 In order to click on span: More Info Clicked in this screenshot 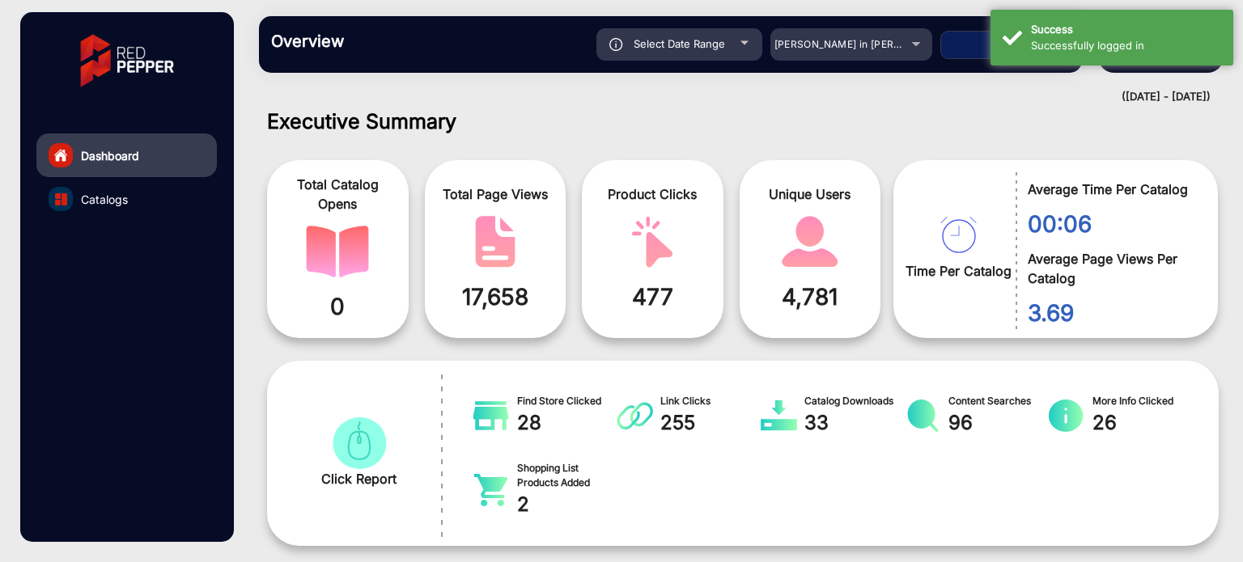, I will do `click(1143, 401)`.